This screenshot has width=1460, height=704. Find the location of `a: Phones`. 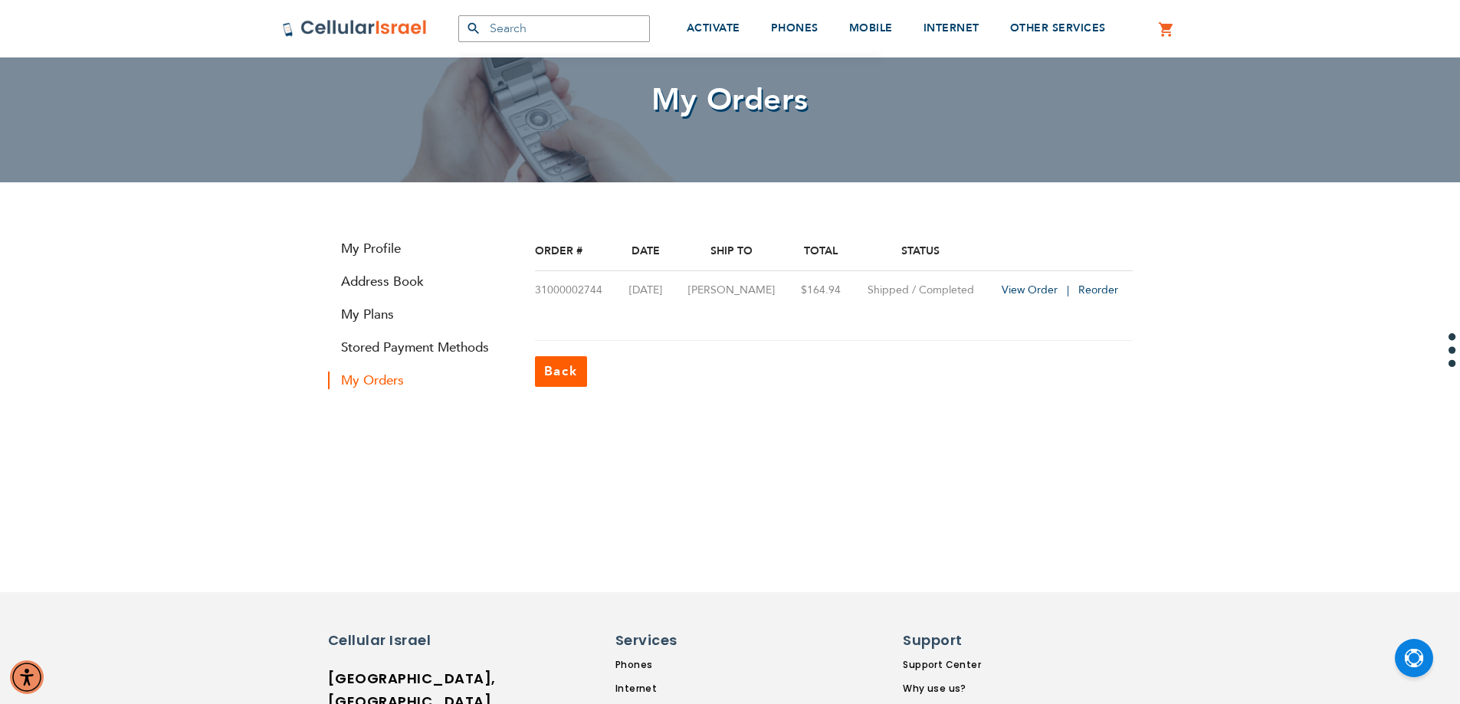

a: Phones is located at coordinates (685, 665).